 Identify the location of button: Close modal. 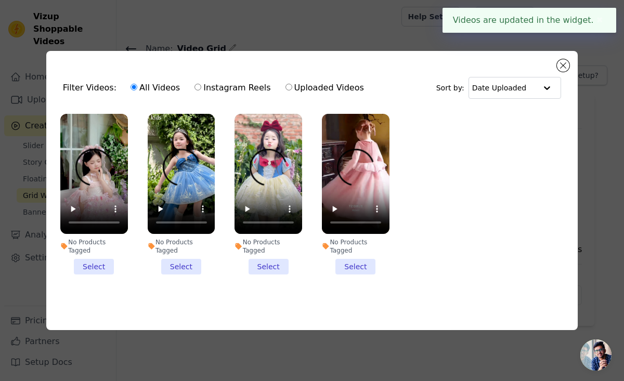
(563, 66).